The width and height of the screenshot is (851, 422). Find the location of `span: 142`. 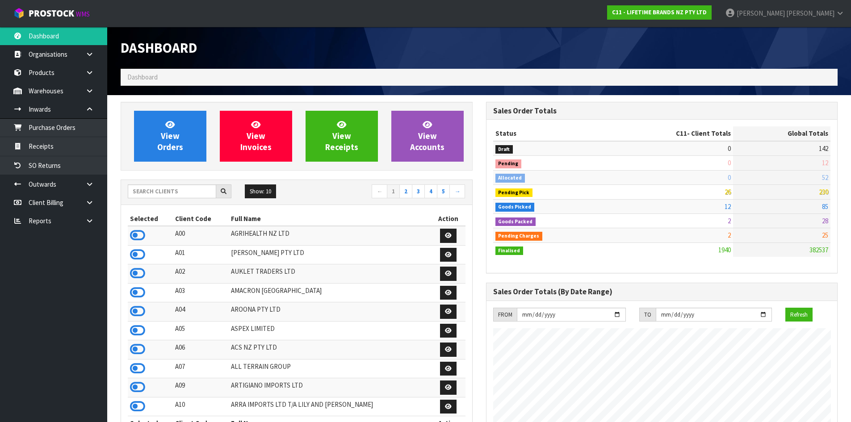

span: 142 is located at coordinates (824, 148).